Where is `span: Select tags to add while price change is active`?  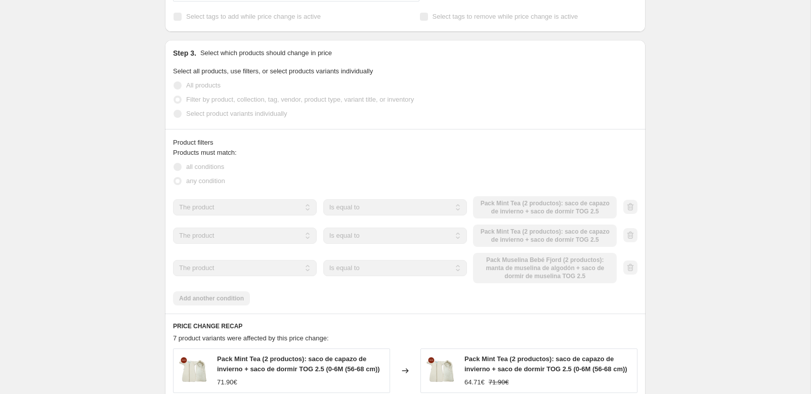
span: Select tags to add while price change is active is located at coordinates (254, 16).